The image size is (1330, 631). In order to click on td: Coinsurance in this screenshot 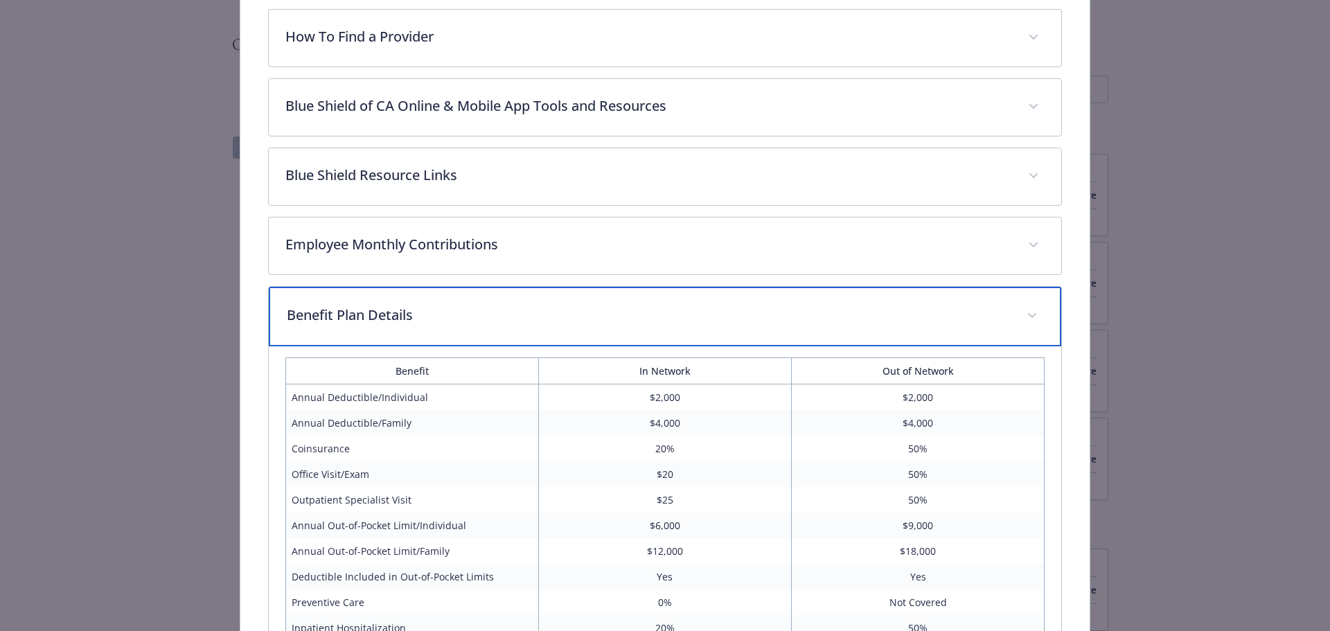, I will do `click(411, 448)`.